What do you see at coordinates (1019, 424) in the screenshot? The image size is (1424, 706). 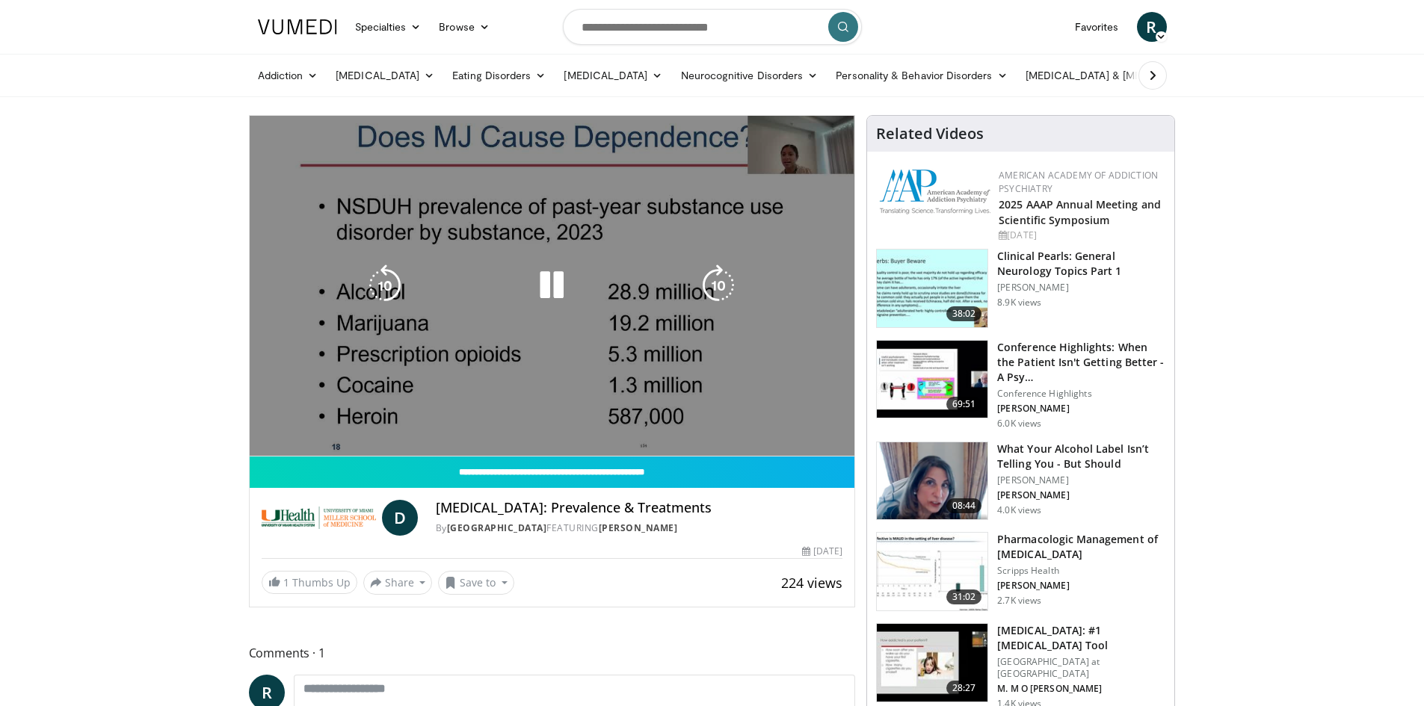 I see `p: 6.0K views` at bounding box center [1019, 424].